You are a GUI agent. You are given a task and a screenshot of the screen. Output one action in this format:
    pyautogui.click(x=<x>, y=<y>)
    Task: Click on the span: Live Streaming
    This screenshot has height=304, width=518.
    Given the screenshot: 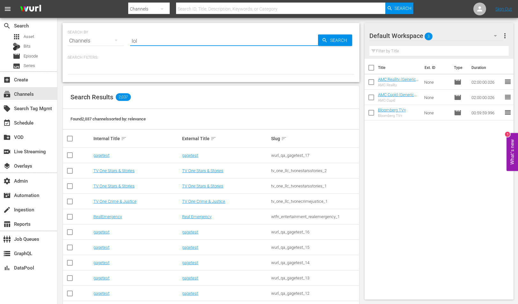 What is the action you would take?
    pyautogui.click(x=7, y=152)
    